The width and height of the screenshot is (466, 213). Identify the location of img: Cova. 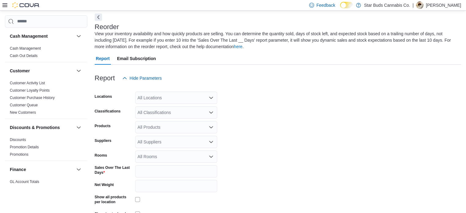
(26, 5).